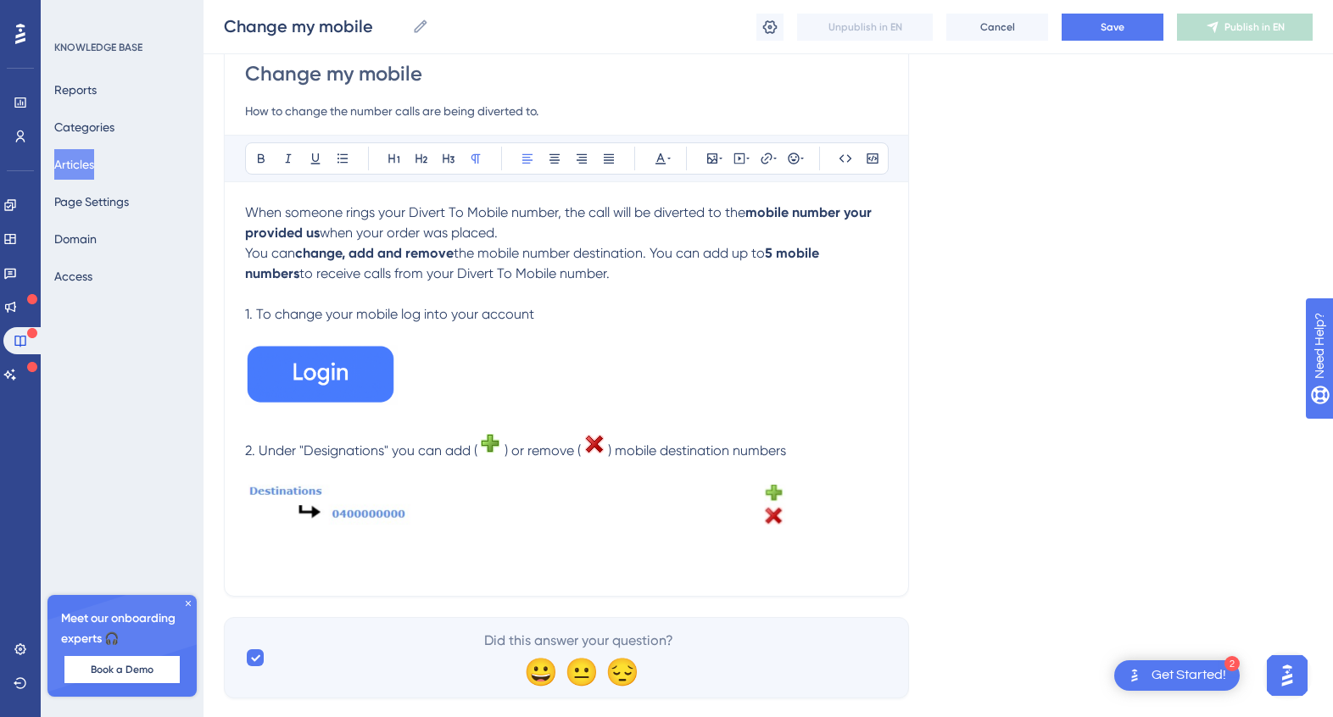 Image resolution: width=1333 pixels, height=717 pixels. Describe the element at coordinates (92, 202) in the screenshot. I see `button: Page Settings` at that location.